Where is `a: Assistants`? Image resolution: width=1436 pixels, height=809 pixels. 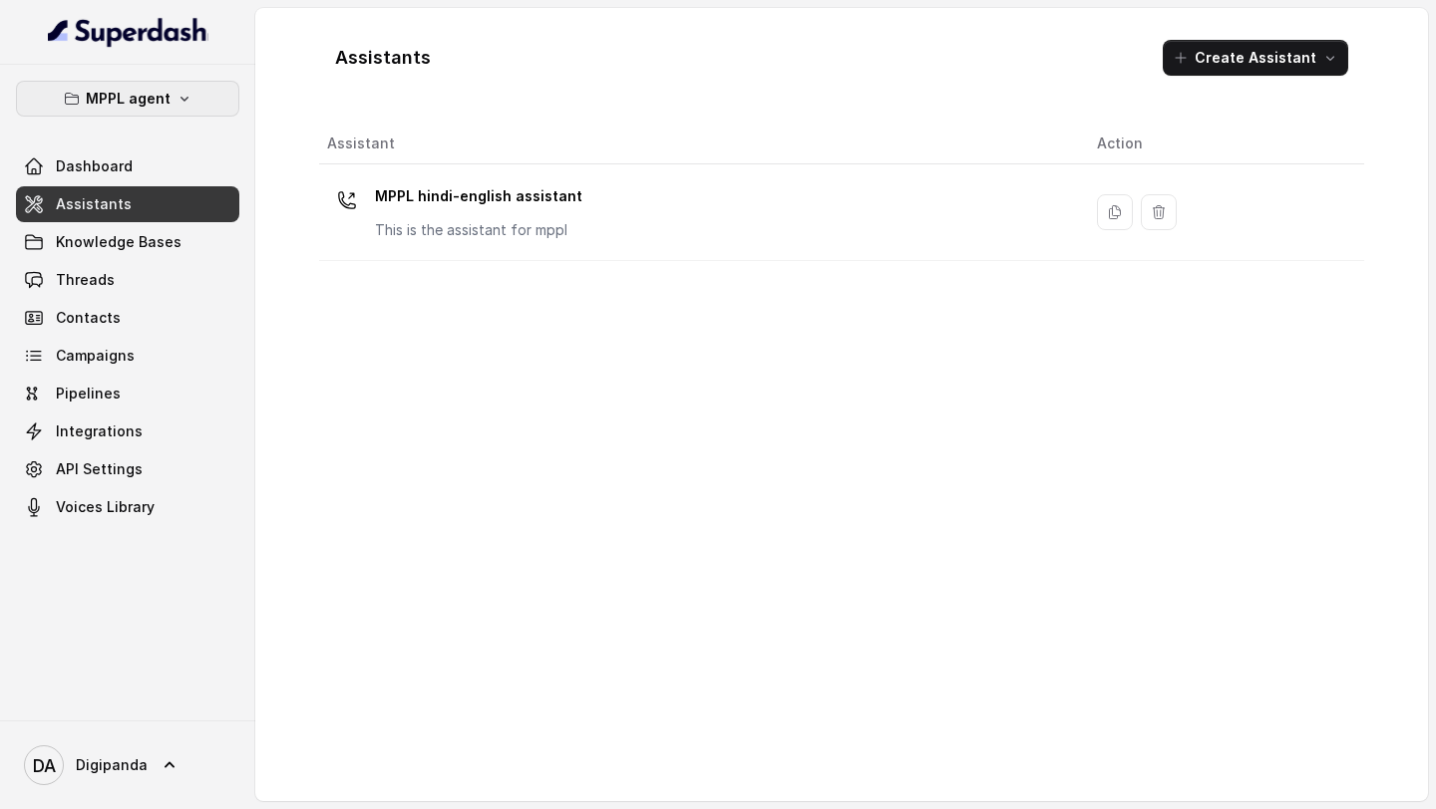
a: Assistants is located at coordinates (128, 204).